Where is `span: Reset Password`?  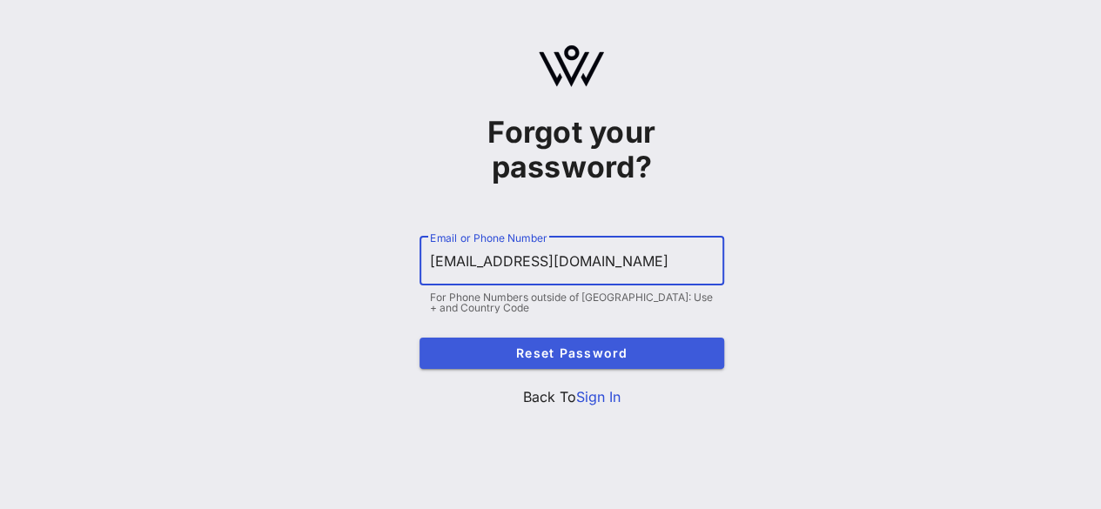
span: Reset Password is located at coordinates (572, 352).